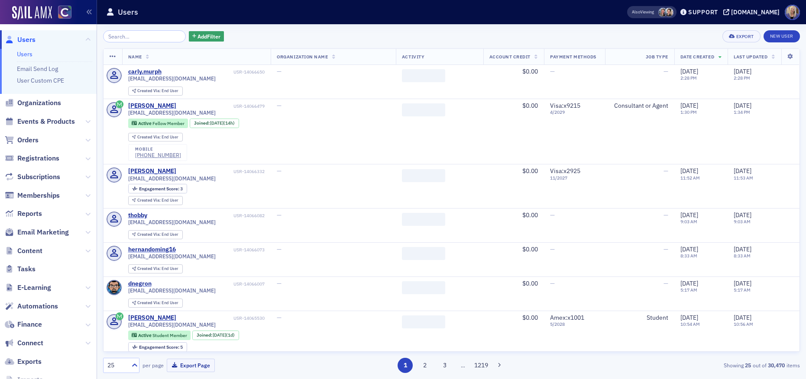 Image resolution: width=806 pixels, height=379 pixels. What do you see at coordinates (29, 214) in the screenshot?
I see `span: Reports` at bounding box center [29, 214].